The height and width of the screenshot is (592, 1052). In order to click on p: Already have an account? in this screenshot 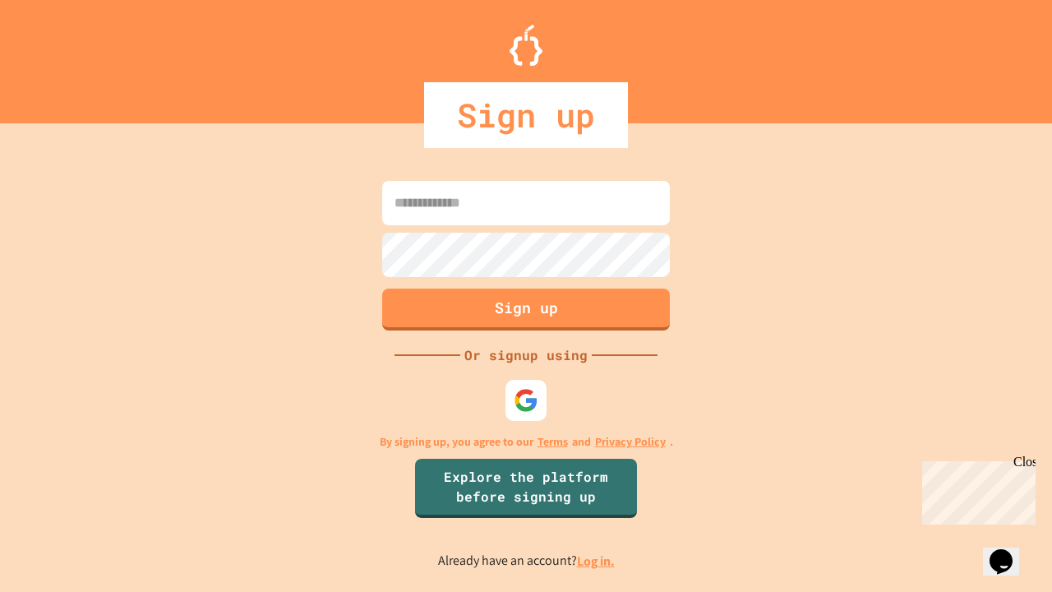, I will do `click(526, 560)`.